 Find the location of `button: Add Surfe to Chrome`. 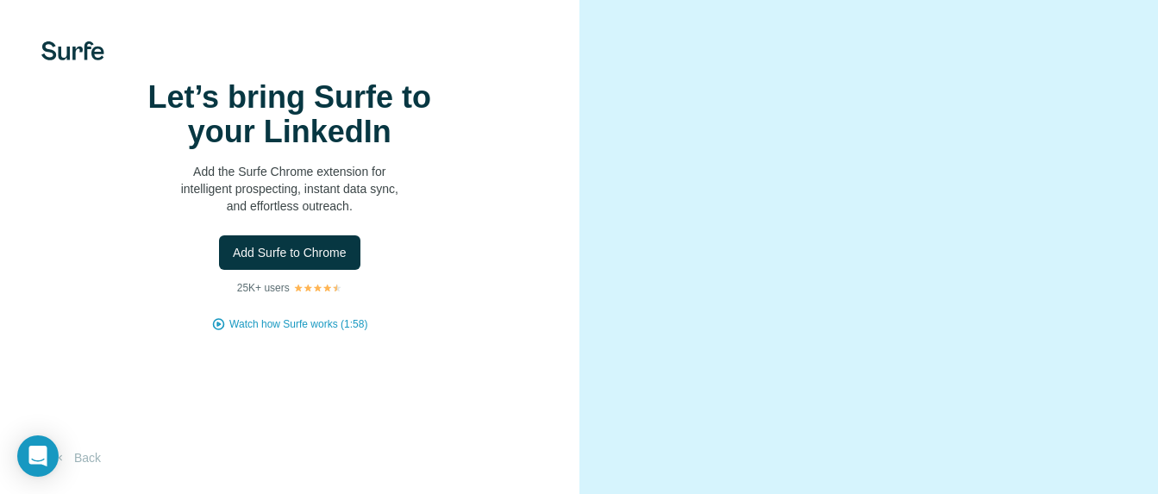

button: Add Surfe to Chrome is located at coordinates (290, 253).